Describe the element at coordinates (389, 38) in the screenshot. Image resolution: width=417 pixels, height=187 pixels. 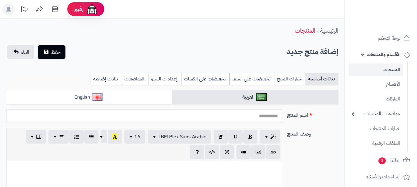
I see `span: لوحة التحكم` at that location.